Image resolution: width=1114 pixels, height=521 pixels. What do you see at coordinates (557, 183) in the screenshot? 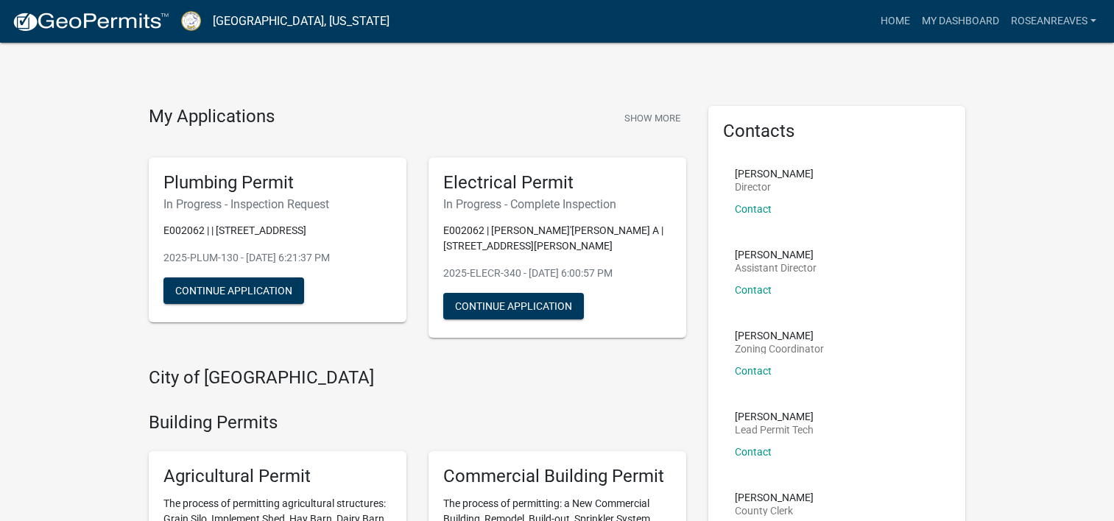
I see `h5: Electrical Permit` at bounding box center [557, 183].